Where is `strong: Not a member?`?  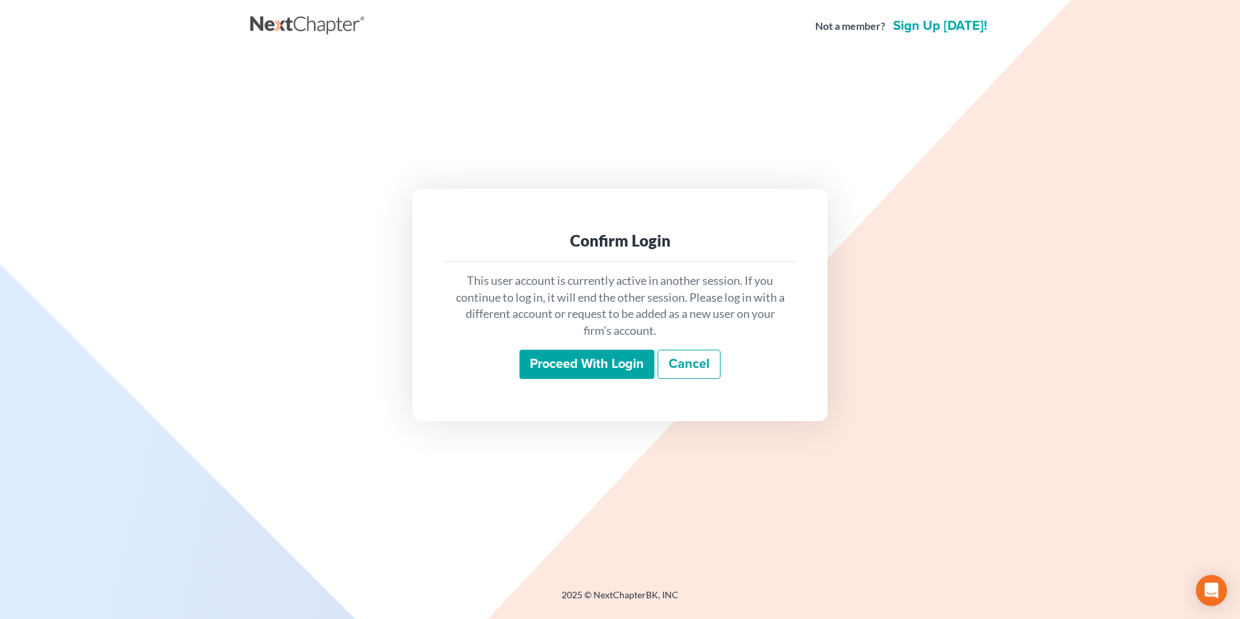
strong: Not a member? is located at coordinates (850, 26).